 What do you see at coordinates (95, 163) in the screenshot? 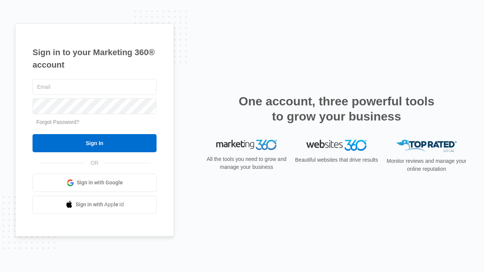
I see `span: OR` at bounding box center [95, 163].